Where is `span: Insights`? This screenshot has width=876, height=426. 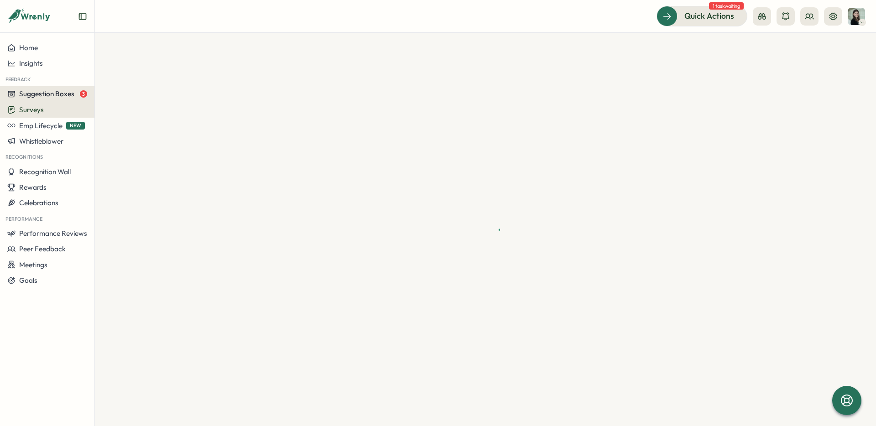 span: Insights is located at coordinates (31, 63).